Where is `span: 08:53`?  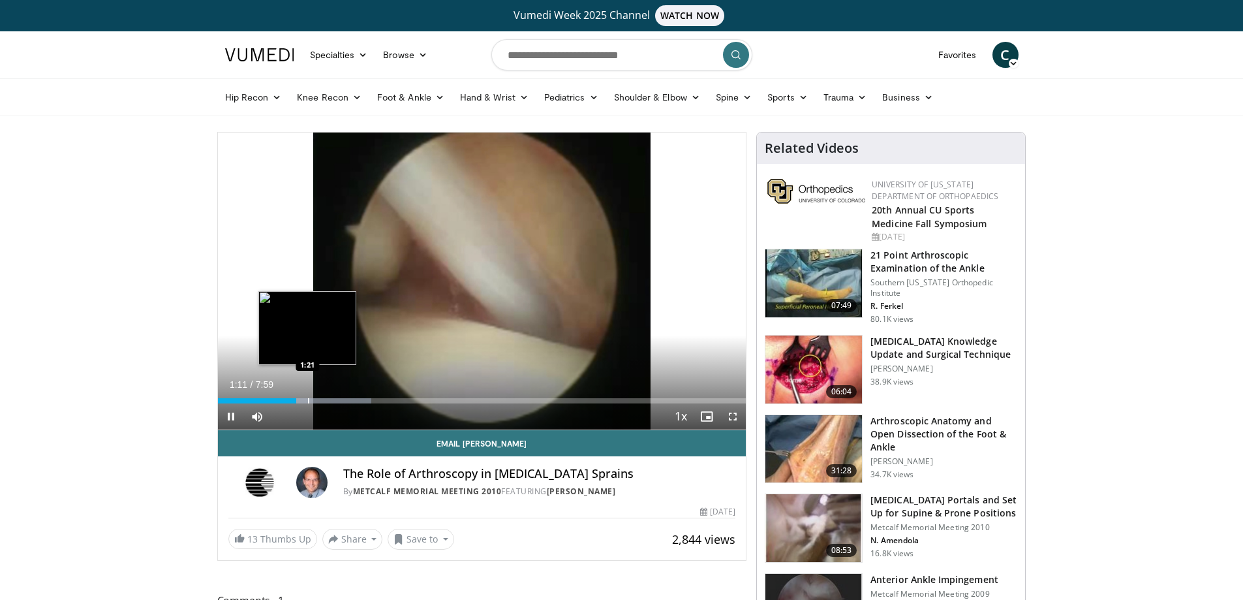
span: 08:53 is located at coordinates (842, 550).